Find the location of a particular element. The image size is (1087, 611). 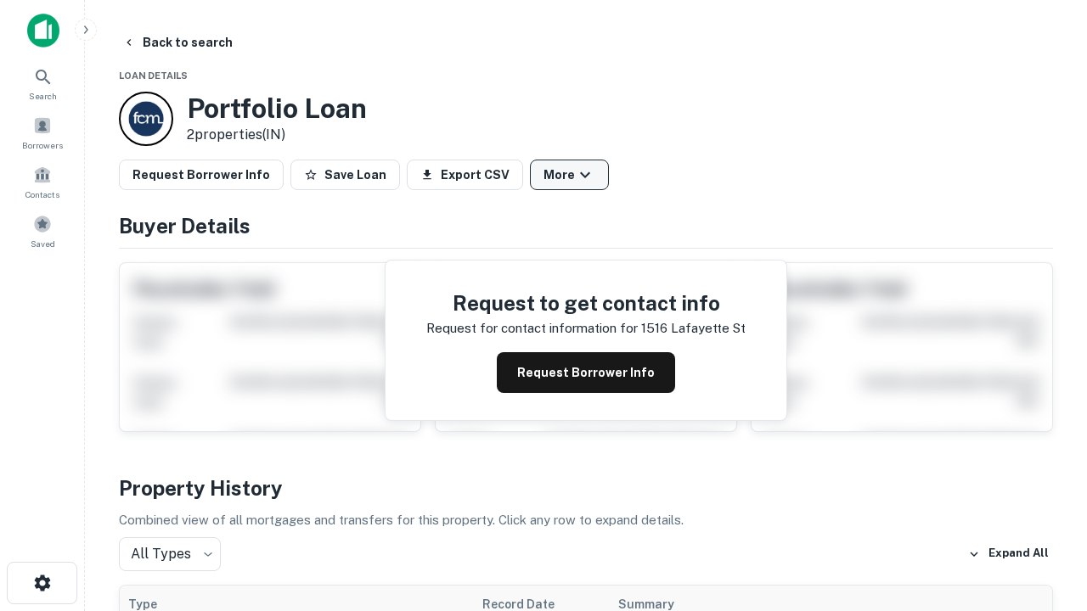

button: Back to search is located at coordinates (177, 42).